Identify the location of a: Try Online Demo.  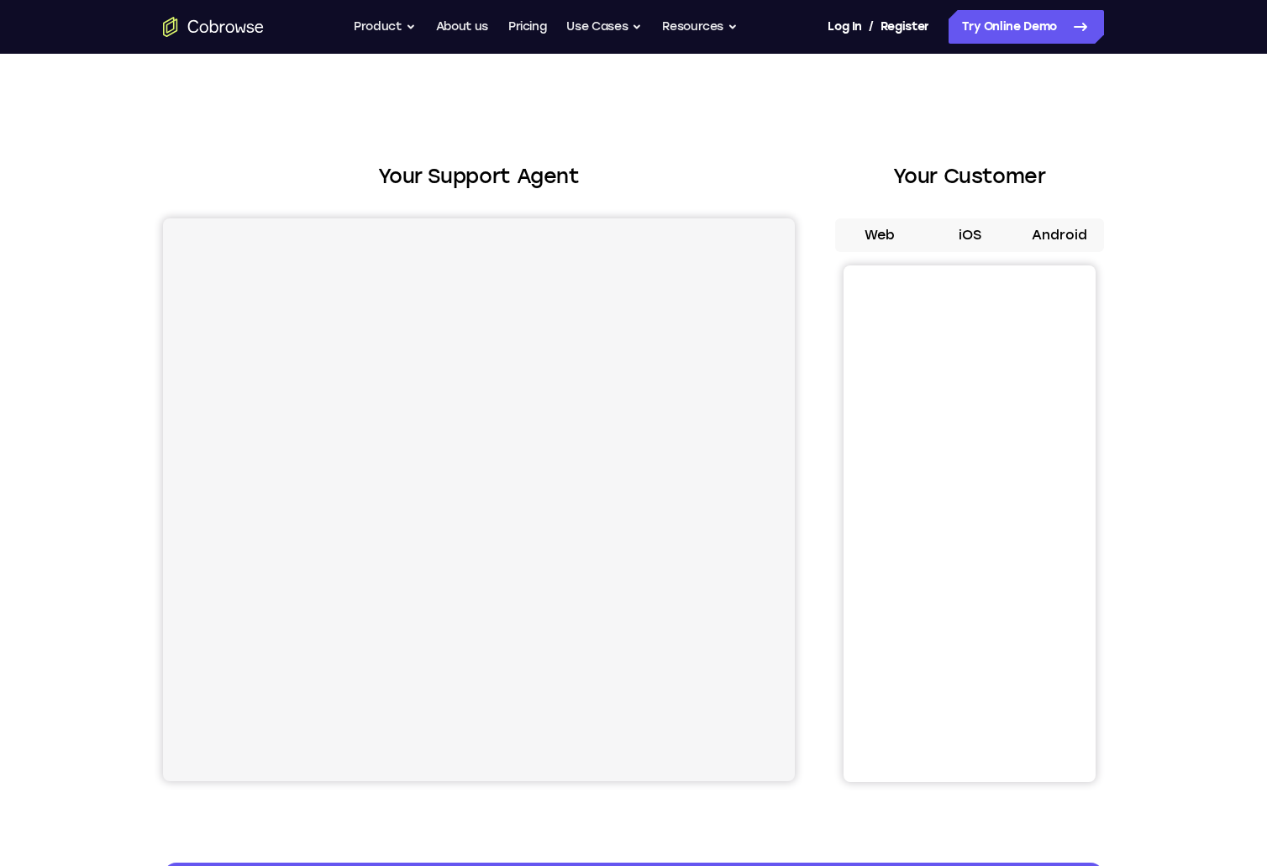
(1026, 27).